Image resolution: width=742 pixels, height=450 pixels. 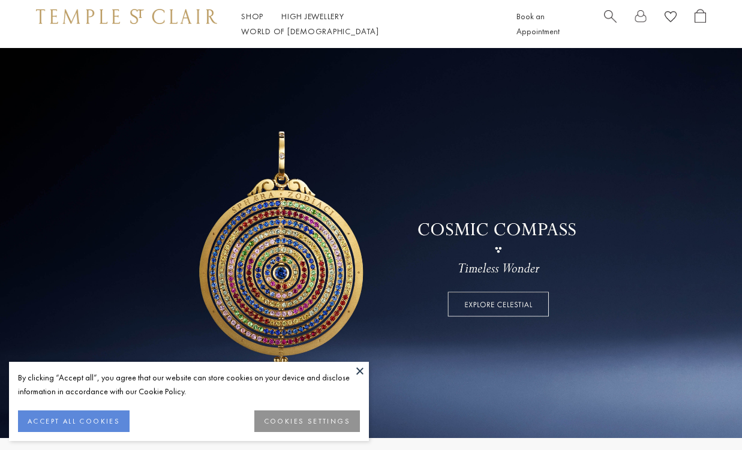 What do you see at coordinates (671, 18) in the screenshot?
I see `a: View Wishlist` at bounding box center [671, 18].